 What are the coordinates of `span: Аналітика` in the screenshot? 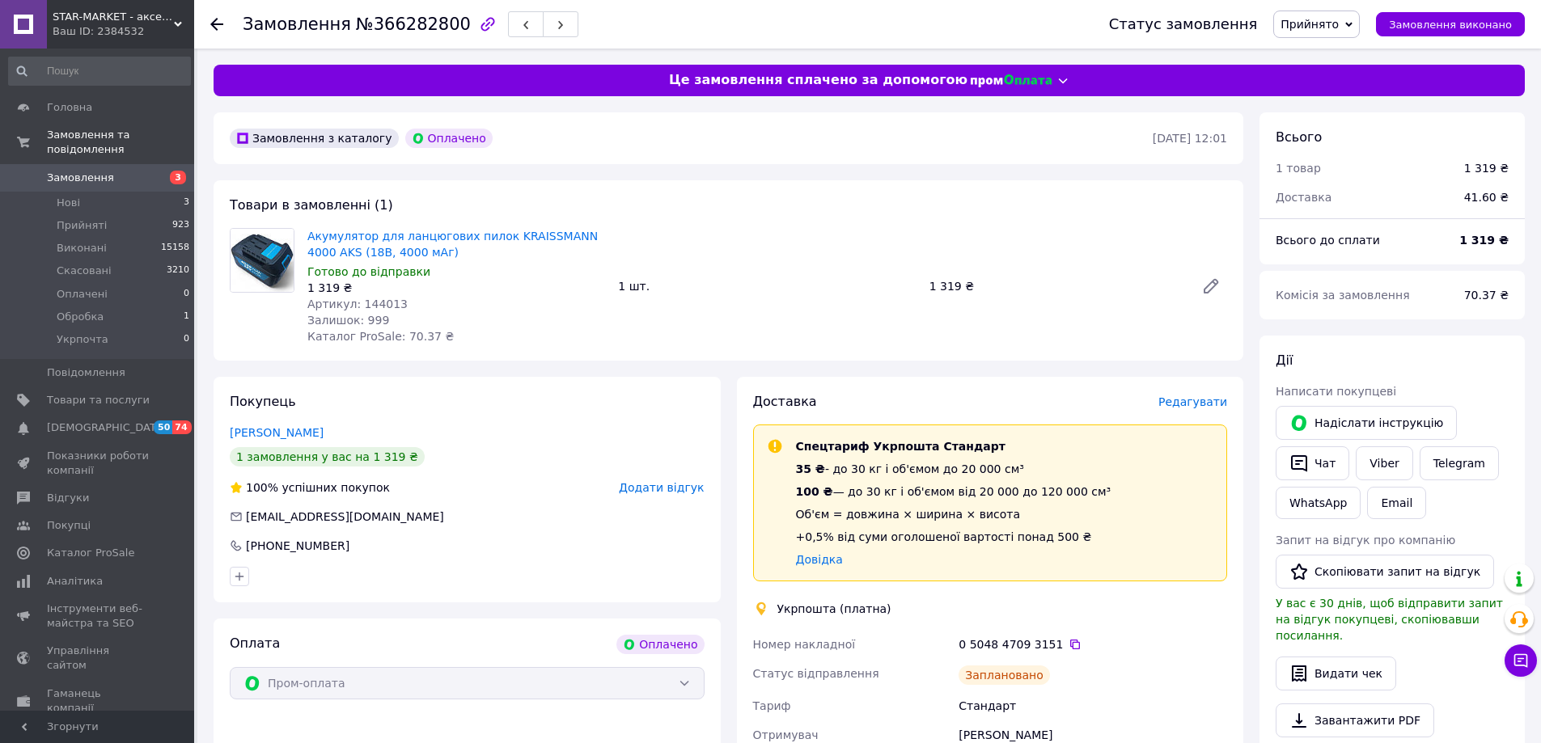 It's located at (74, 582).